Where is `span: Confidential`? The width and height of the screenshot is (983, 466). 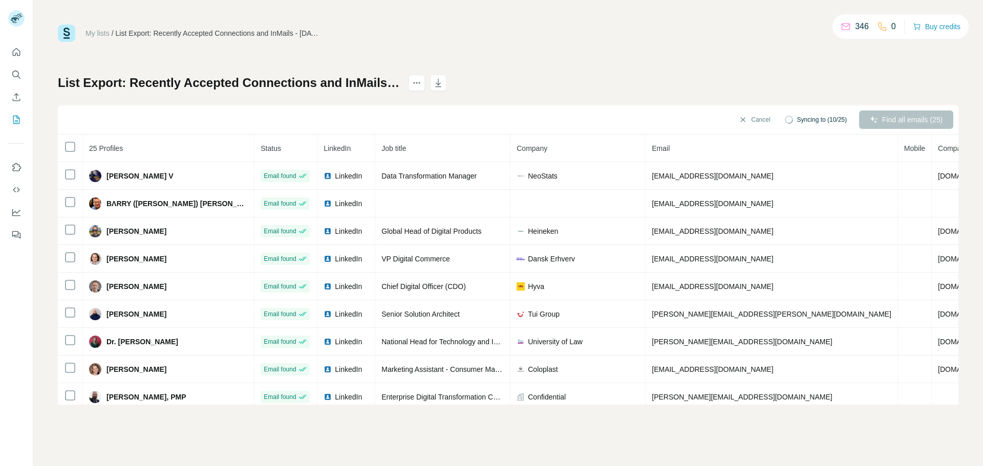 span: Confidential is located at coordinates (547, 397).